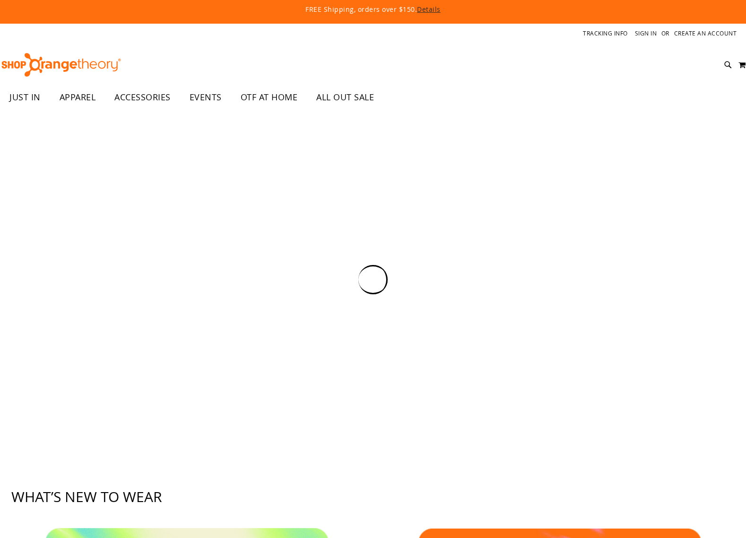 The width and height of the screenshot is (746, 538). Describe the element at coordinates (142, 97) in the screenshot. I see `span: ACCESSORIES` at that location.